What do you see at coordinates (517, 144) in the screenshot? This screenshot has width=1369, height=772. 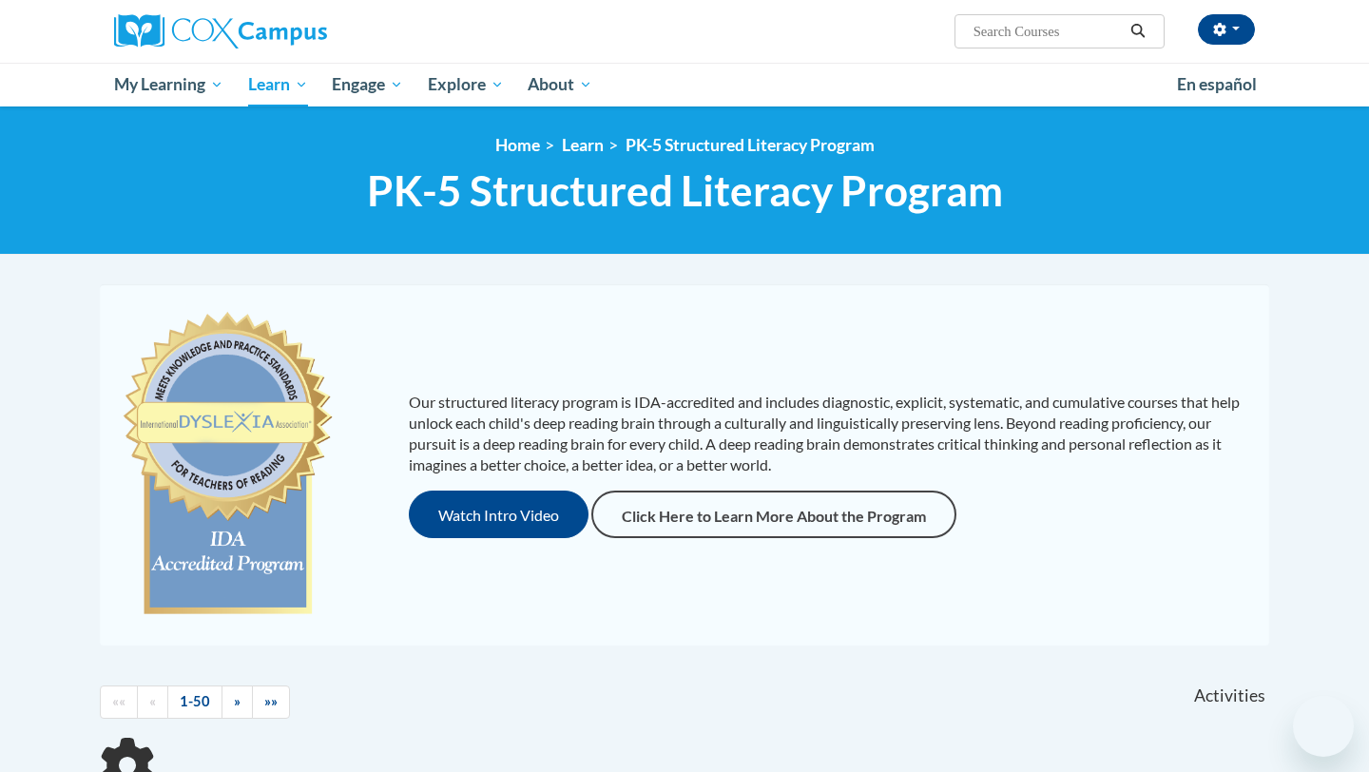 I see `a: Home` at bounding box center [517, 144].